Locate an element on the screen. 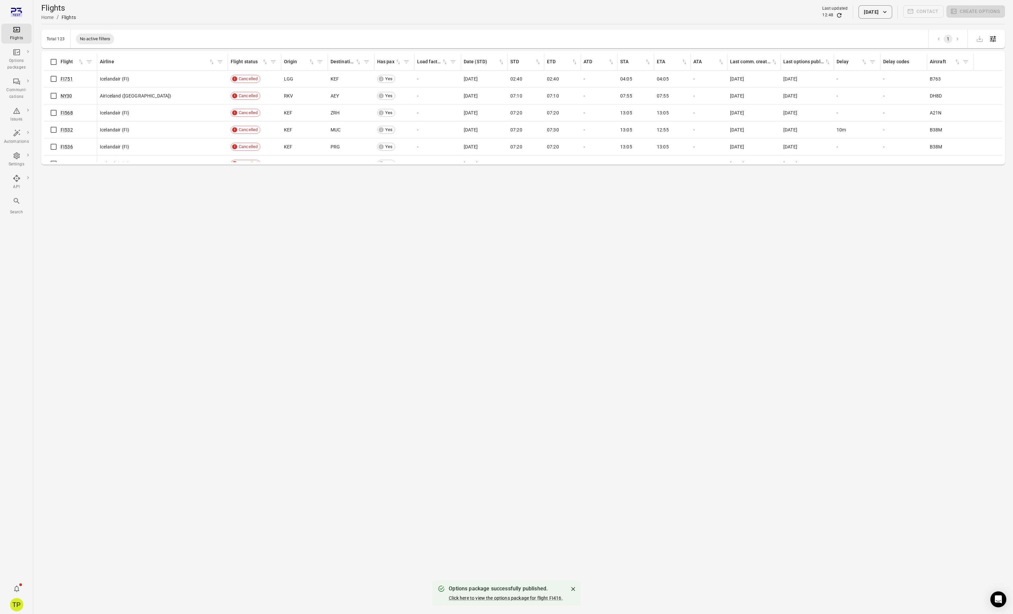 The width and height of the screenshot is (1013, 614). span: STA is located at coordinates (636, 62).